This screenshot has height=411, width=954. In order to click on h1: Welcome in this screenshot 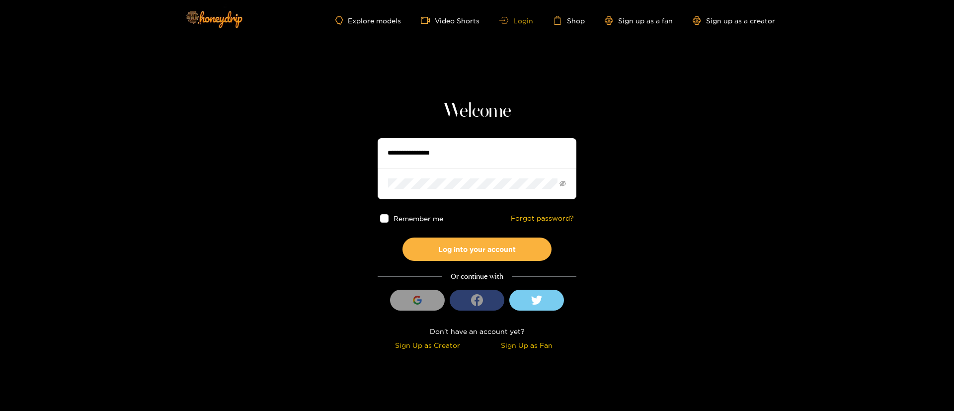, I will do `click(477, 111)`.